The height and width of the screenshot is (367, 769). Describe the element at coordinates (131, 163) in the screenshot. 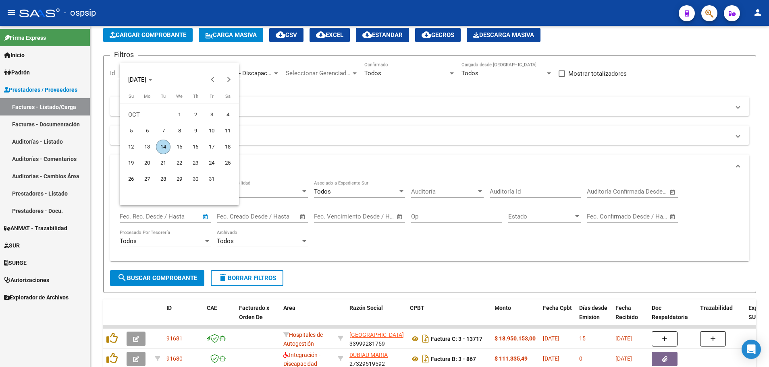

I see `button: October 19, 2025` at that location.